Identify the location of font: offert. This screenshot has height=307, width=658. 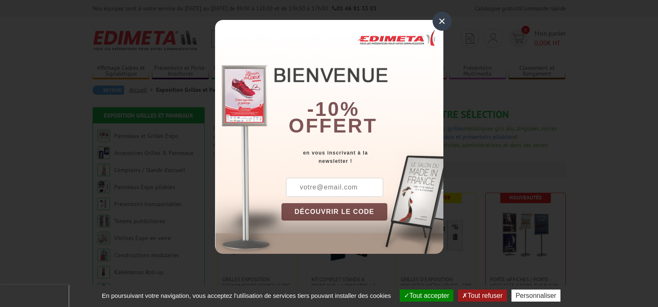
(333, 125).